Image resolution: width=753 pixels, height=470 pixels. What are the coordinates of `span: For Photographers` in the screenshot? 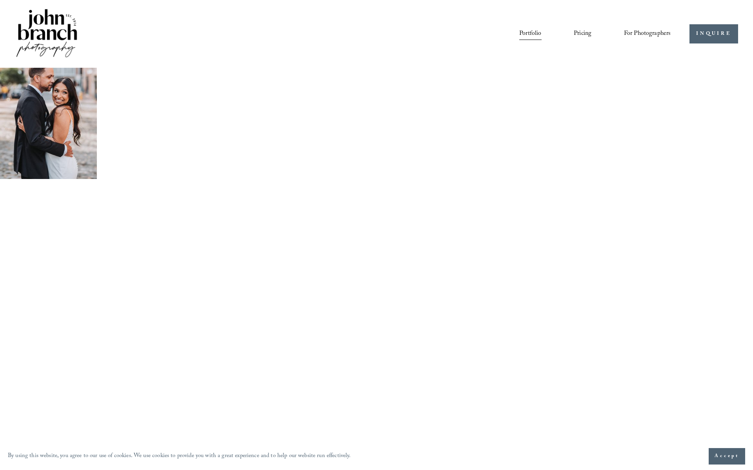 It's located at (647, 34).